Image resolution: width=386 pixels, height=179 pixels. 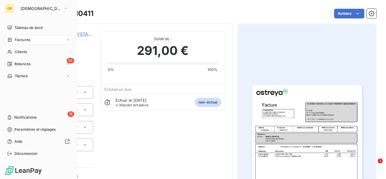 I want to click on span: non-échue, so click(x=208, y=102).